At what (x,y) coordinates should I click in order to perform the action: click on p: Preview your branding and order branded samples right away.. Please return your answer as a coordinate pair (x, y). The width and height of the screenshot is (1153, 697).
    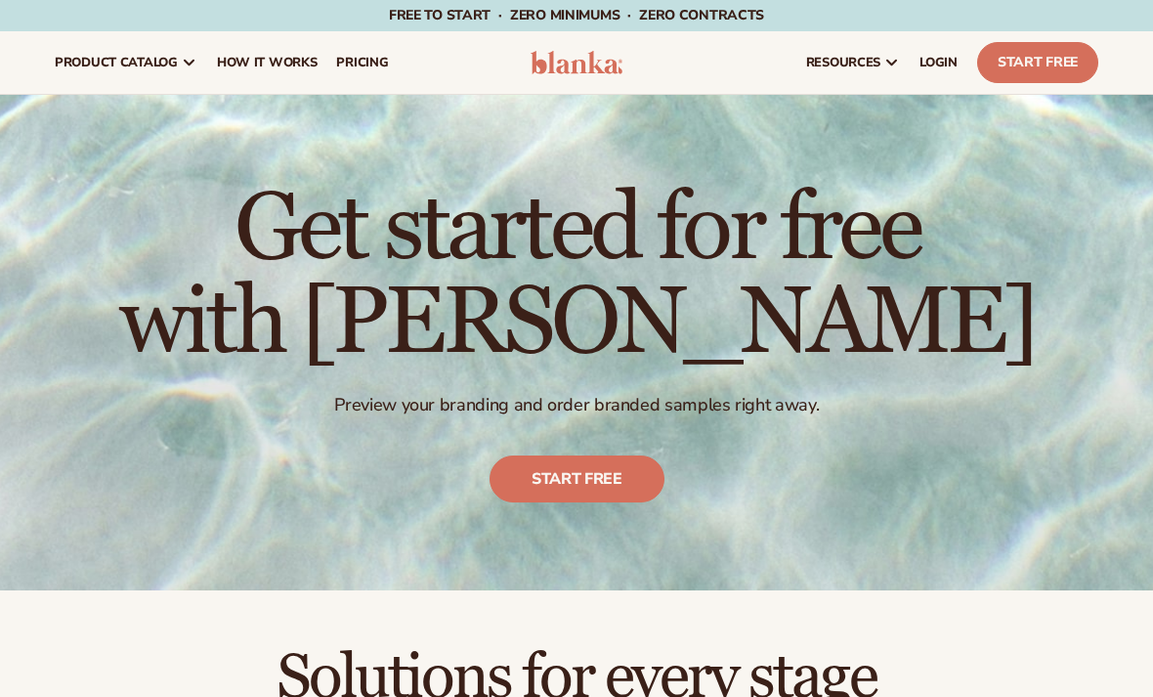
    Looking at the image, I should click on (577, 405).